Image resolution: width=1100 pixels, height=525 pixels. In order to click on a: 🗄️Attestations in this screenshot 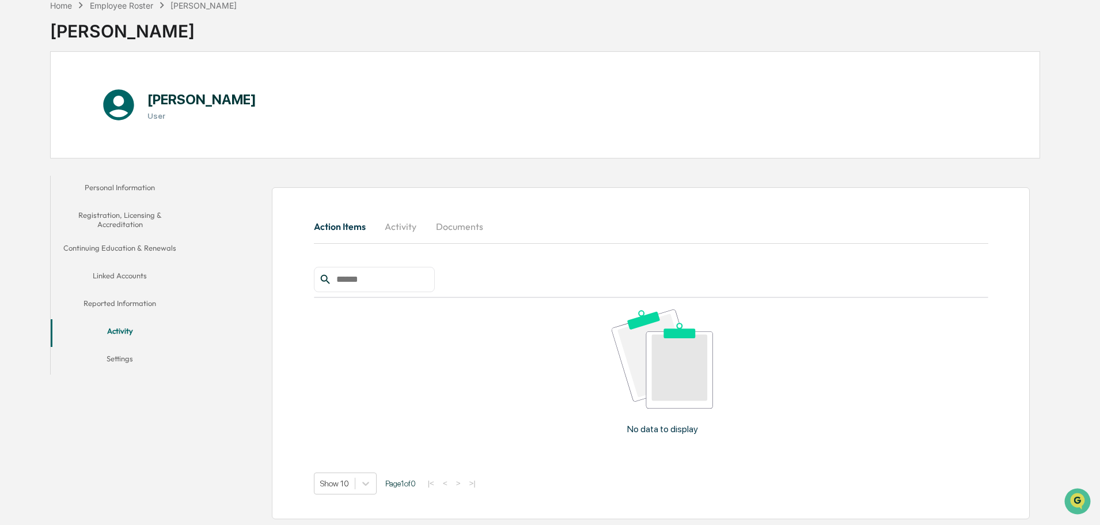, I will do `click(113, 151)`.